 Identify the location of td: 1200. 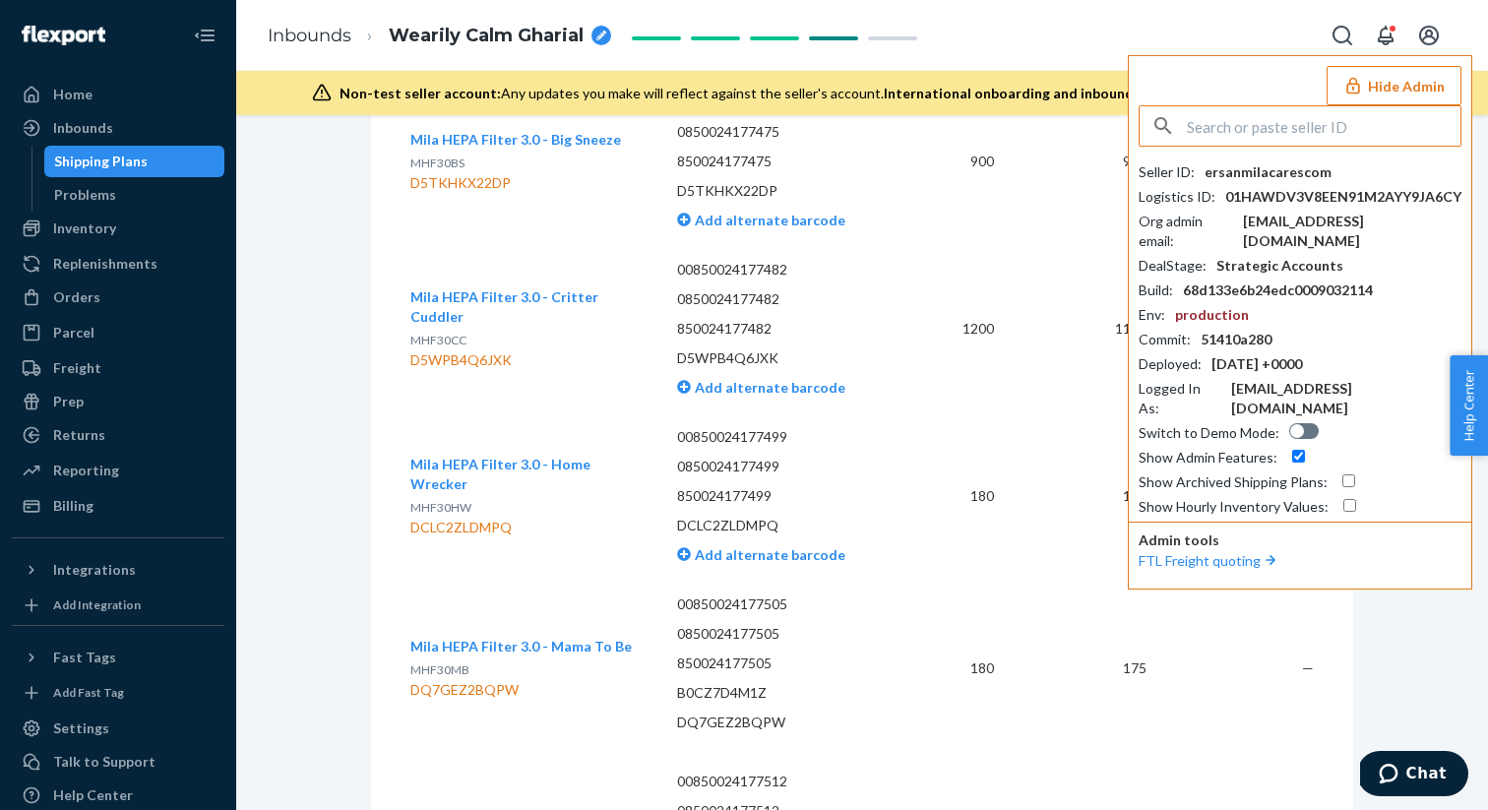
(960, 329).